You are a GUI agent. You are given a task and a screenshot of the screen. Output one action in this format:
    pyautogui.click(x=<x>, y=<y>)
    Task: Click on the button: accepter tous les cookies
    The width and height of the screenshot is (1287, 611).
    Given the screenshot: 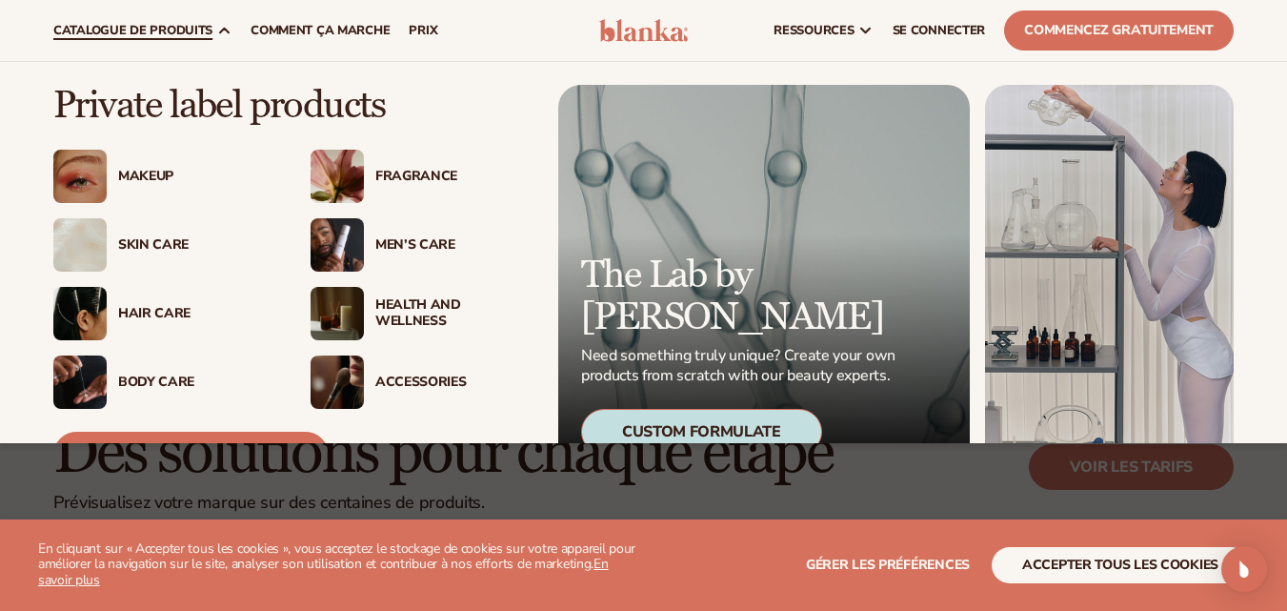 What is the action you would take?
    pyautogui.click(x=1120, y=565)
    